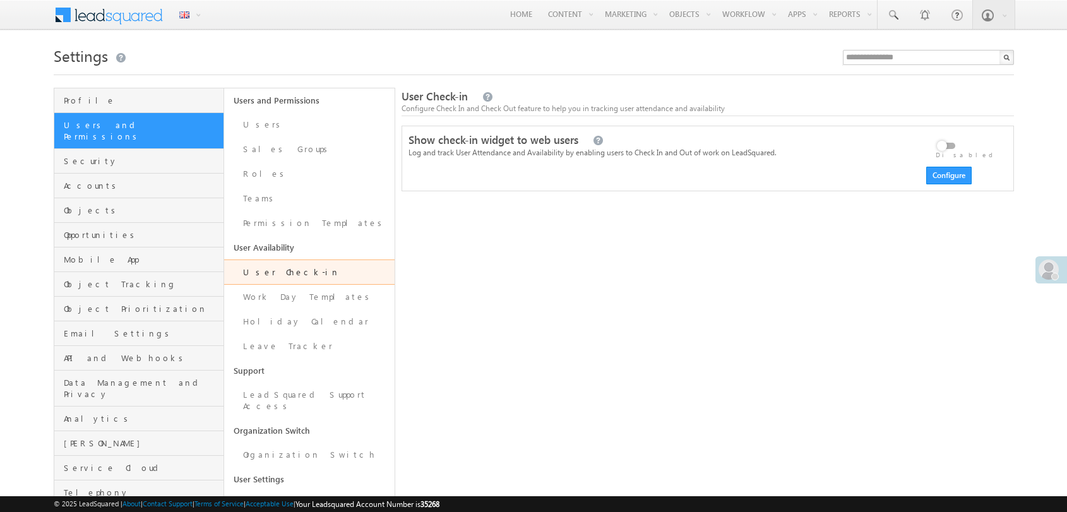 The width and height of the screenshot is (1067, 512). I want to click on a: User Check-in, so click(309, 272).